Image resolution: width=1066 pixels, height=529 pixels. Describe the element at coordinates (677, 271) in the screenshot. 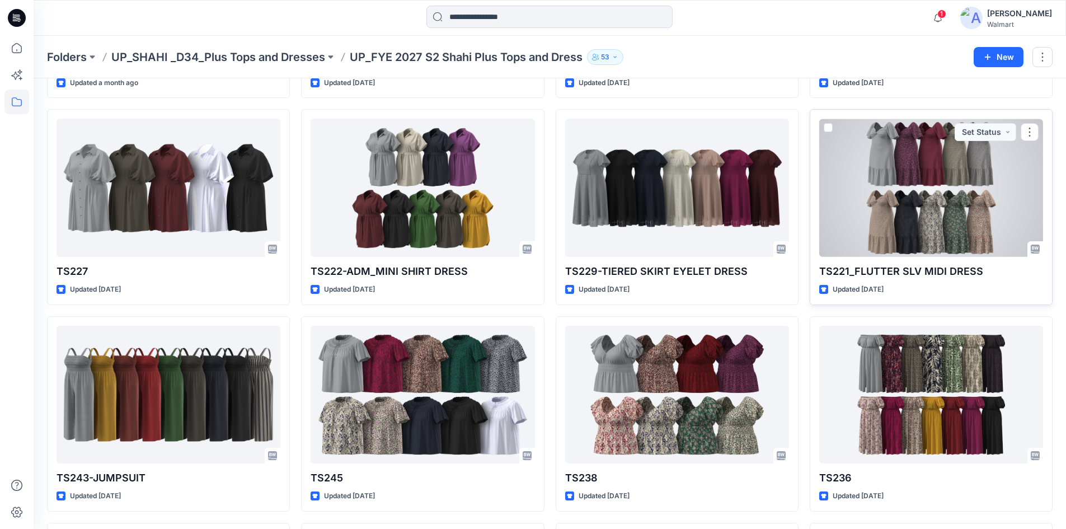

I see `p: TS229-TIERED SKIRT EYELET DRESS` at that location.